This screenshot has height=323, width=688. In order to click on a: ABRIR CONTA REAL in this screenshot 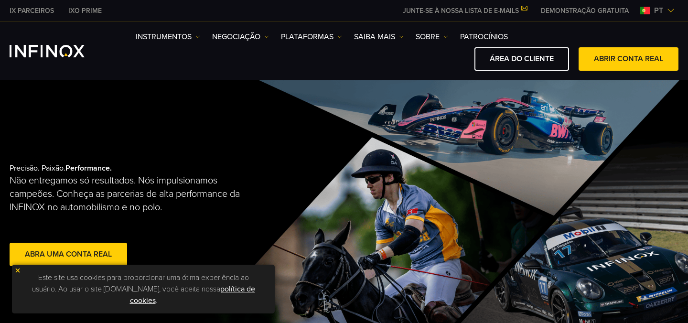, I will do `click(628, 59)`.